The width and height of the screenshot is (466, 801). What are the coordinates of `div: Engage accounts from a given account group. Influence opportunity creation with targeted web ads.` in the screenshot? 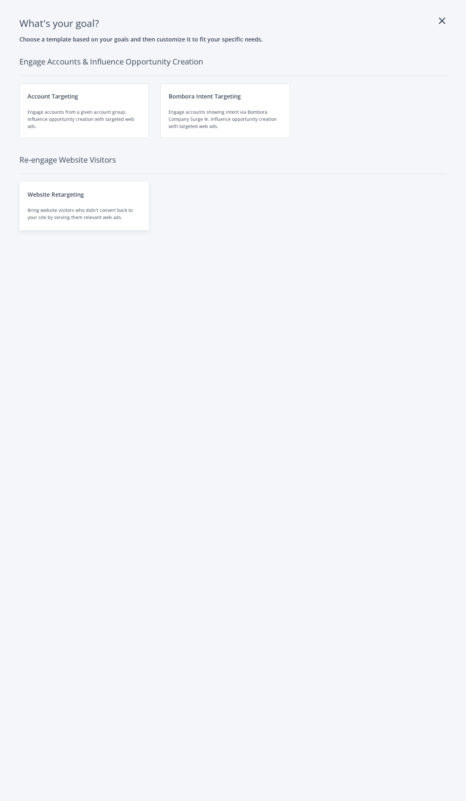 It's located at (84, 119).